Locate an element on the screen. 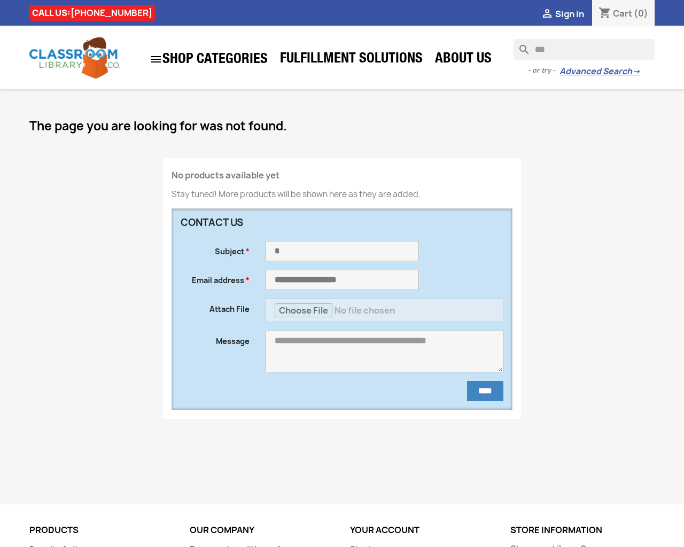  input: Search is located at coordinates (584, 50).